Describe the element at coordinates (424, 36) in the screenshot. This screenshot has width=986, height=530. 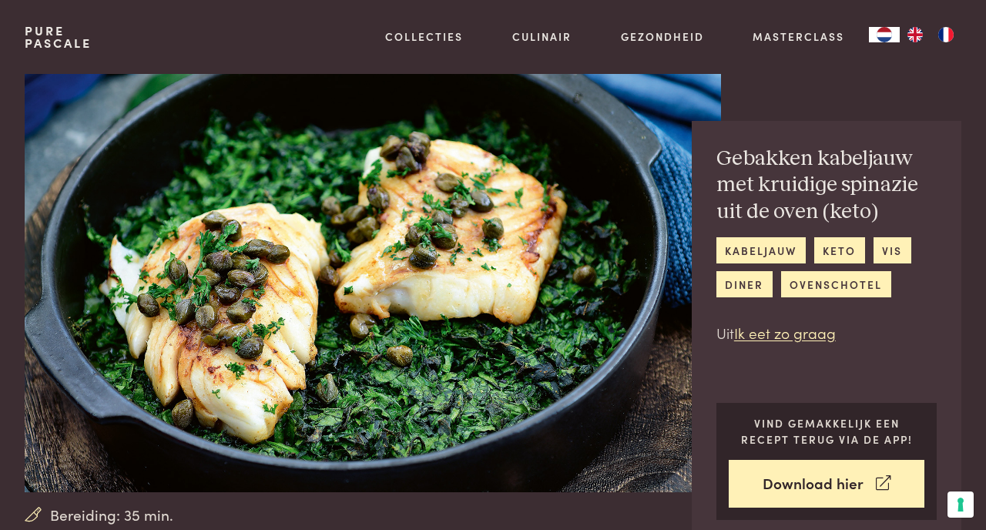
I see `a: Collecties` at that location.